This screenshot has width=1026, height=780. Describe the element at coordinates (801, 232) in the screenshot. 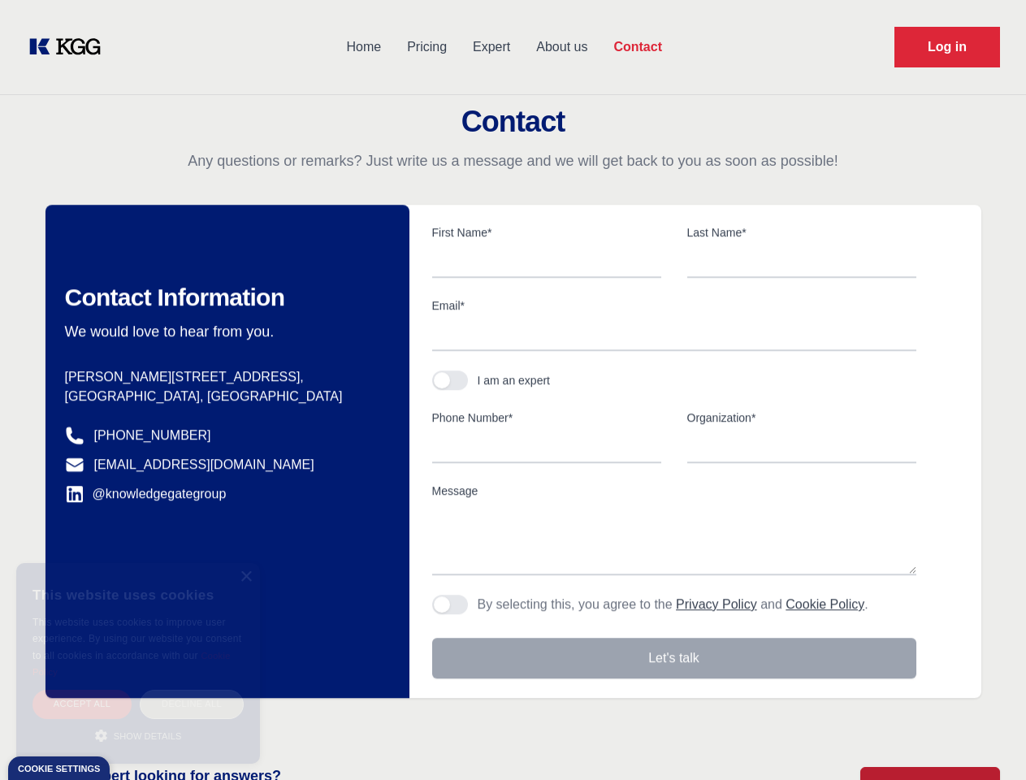

I see `label: Last Name*` at that location.